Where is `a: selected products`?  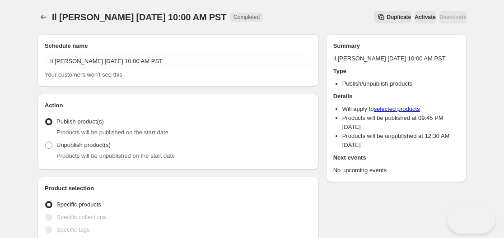 a: selected products is located at coordinates (397, 109).